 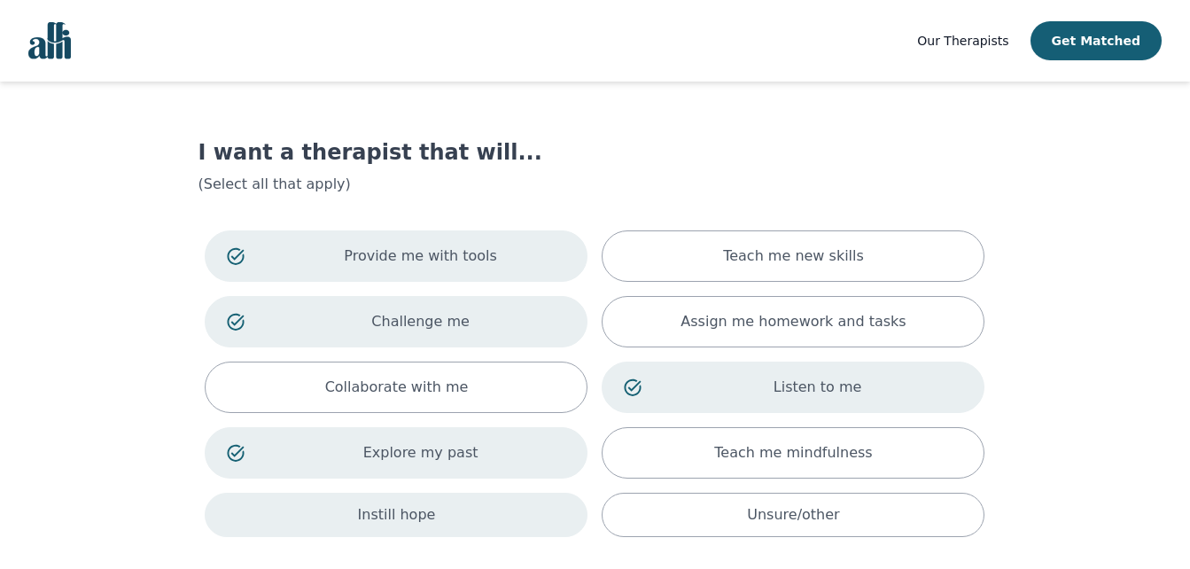 What do you see at coordinates (1096, 41) in the screenshot?
I see `button: Get Matched` at bounding box center [1096, 41].